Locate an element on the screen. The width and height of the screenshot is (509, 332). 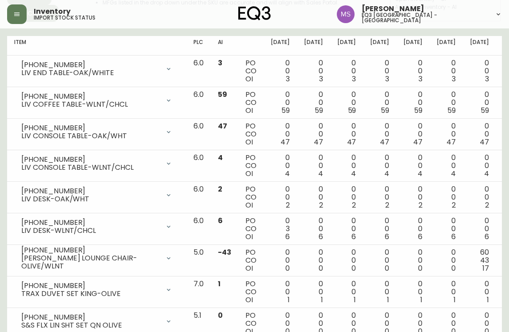
div: TRAX DUVET SET KING-OLIVE is located at coordinates (91, 293).